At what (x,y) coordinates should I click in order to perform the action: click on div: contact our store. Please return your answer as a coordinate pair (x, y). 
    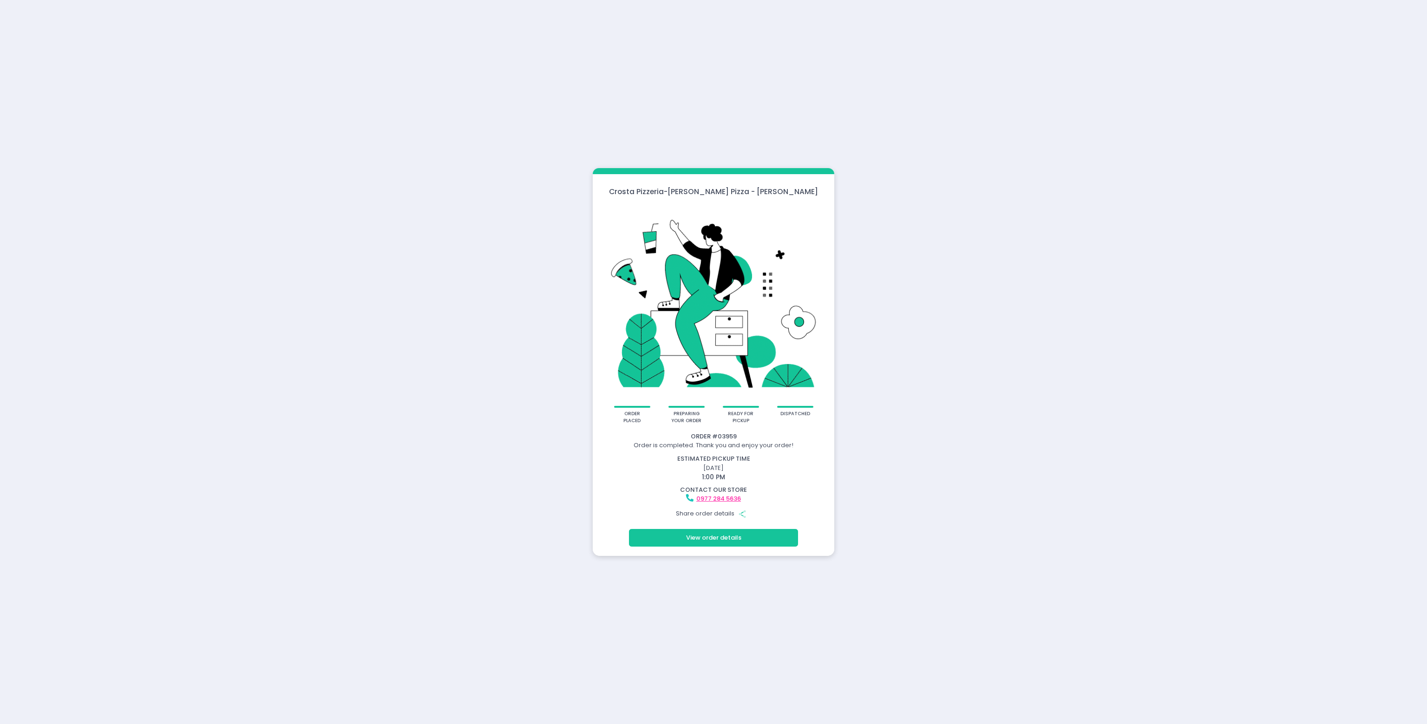
    Looking at the image, I should click on (714, 490).